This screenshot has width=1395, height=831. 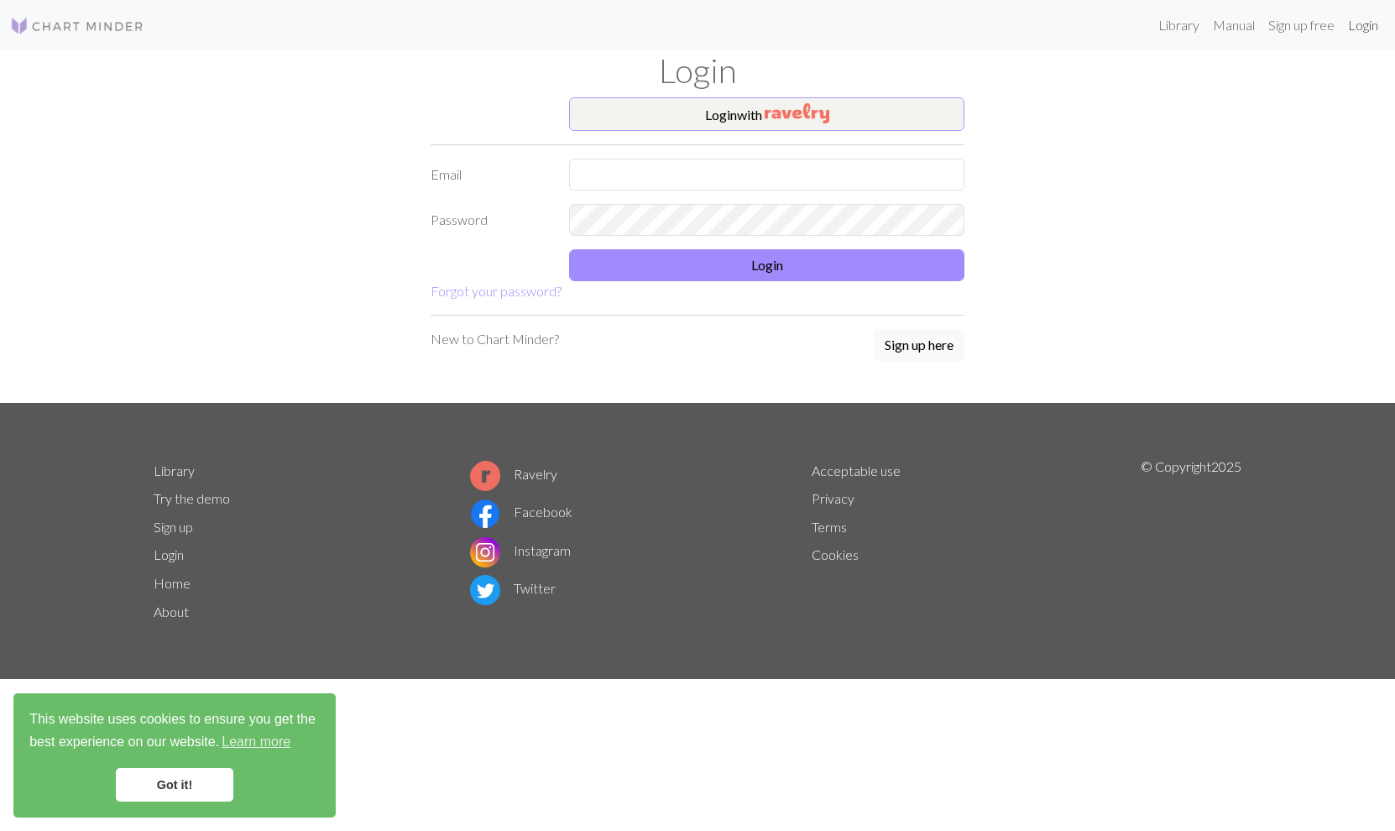 I want to click on a: Acceptable use, so click(x=856, y=470).